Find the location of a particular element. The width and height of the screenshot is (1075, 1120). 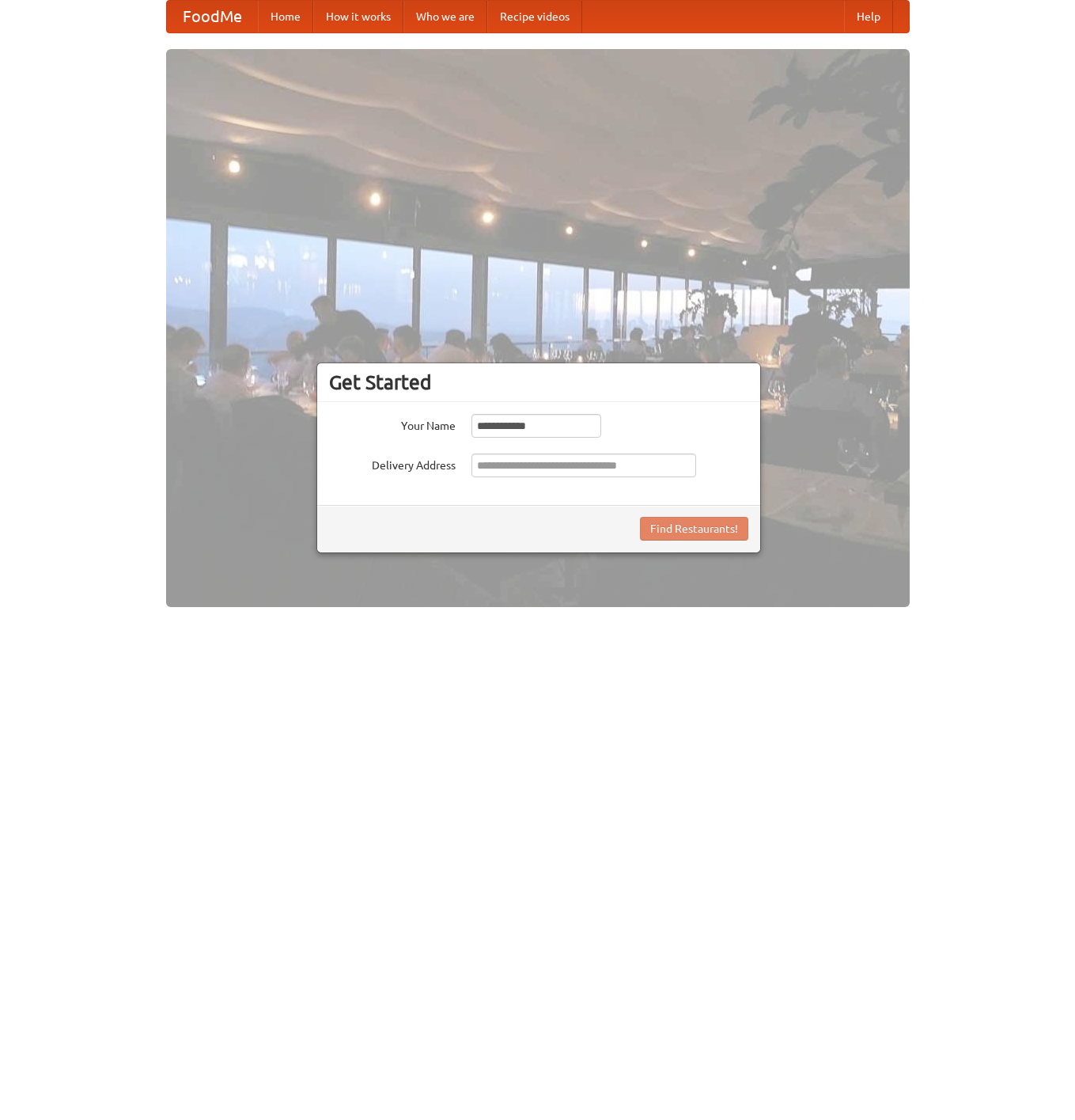

a: Who we are is located at coordinates (445, 17).